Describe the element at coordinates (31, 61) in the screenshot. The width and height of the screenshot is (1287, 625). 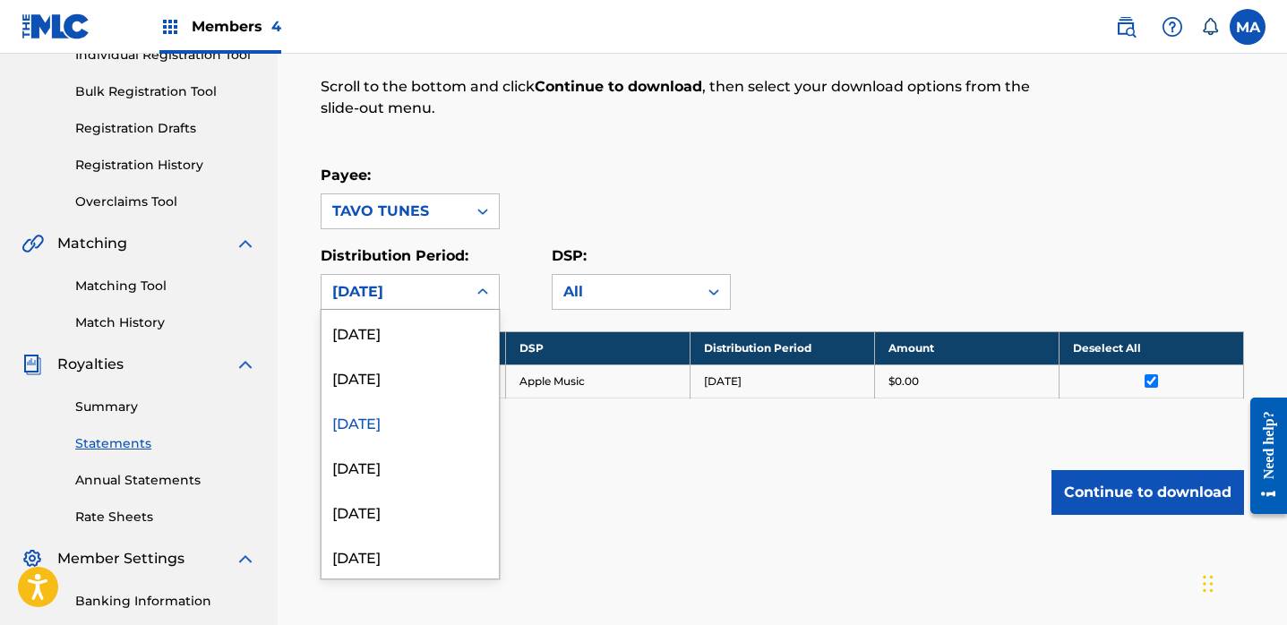
I see `div: Need help?` at that location.